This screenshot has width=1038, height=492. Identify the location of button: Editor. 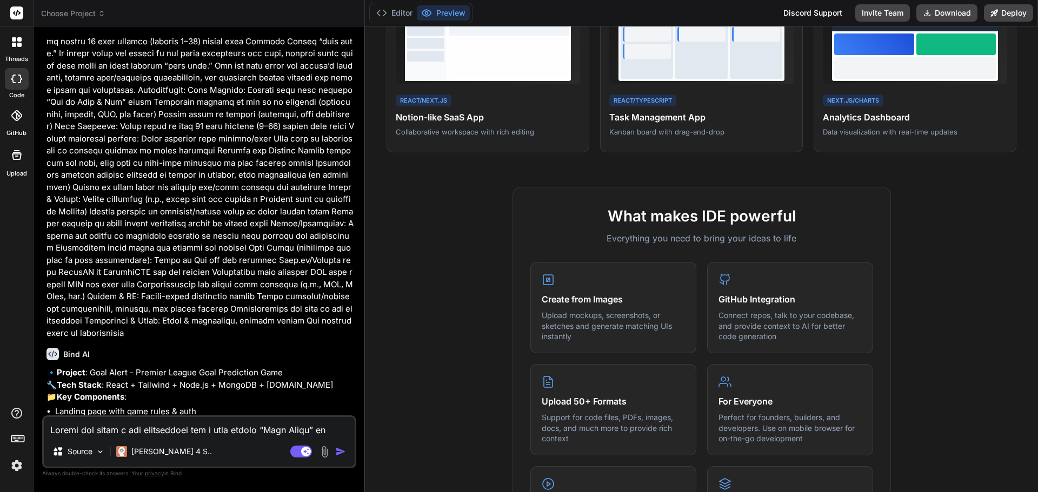
(394, 13).